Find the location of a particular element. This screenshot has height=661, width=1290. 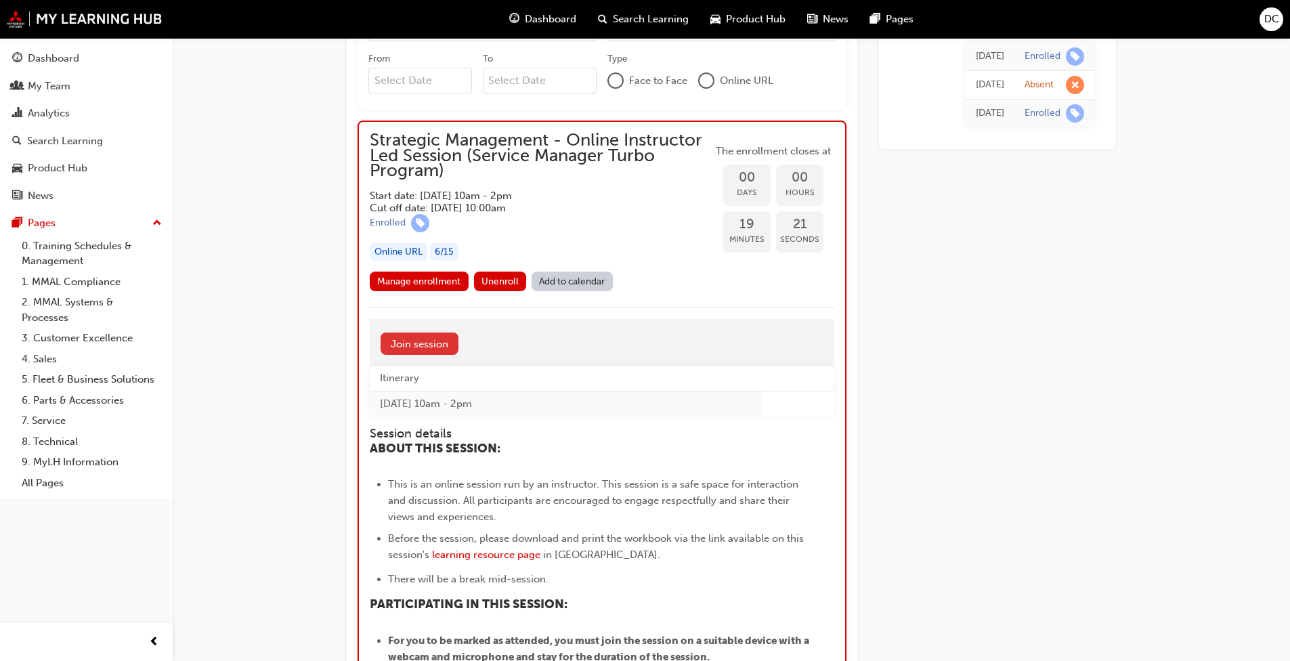

span: 19 is located at coordinates (747, 224).